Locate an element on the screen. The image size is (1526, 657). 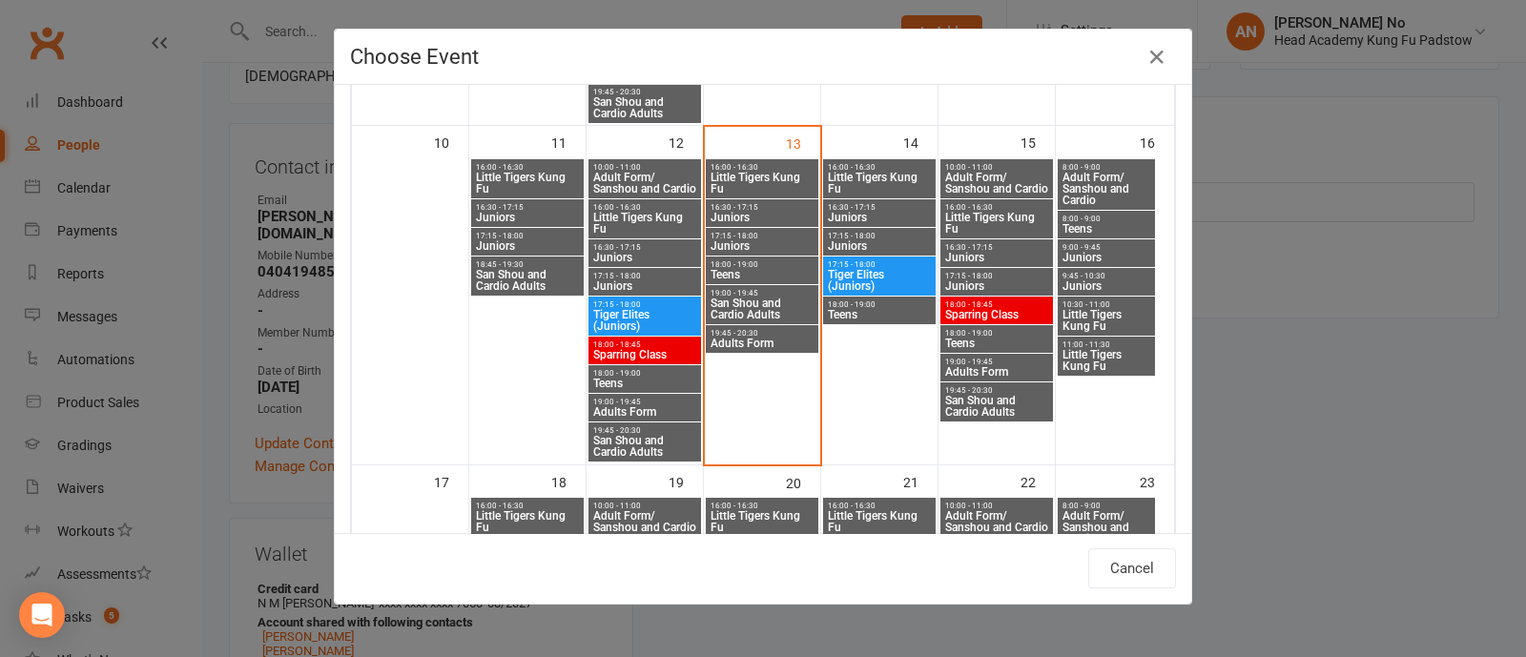
div: 17 is located at coordinates (451, 481).